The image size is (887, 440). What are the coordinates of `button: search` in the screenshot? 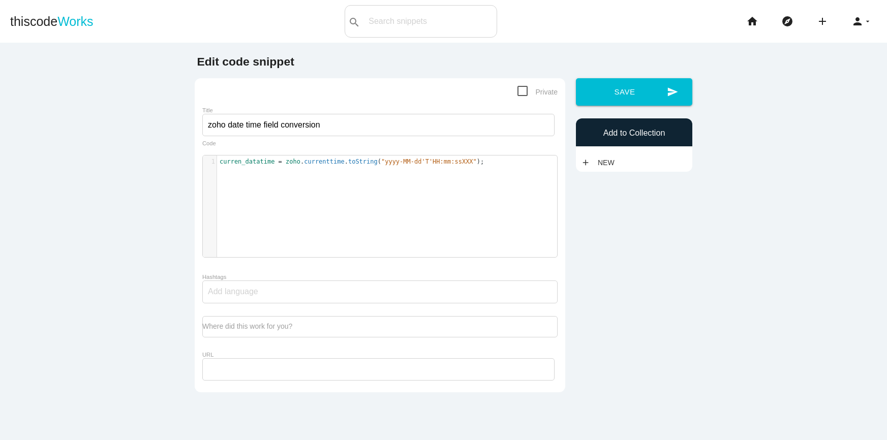 It's located at (354, 21).